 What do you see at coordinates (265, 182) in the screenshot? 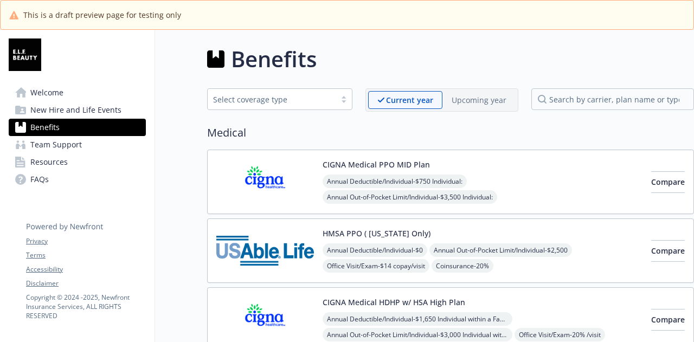
I see `img: CIGNA carrier logo` at bounding box center [265, 182].